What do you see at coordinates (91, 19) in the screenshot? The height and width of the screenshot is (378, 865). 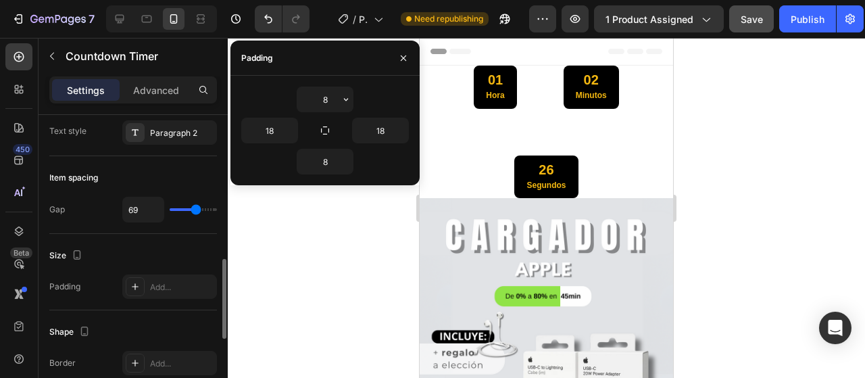 I see `p: 7` at bounding box center [91, 19].